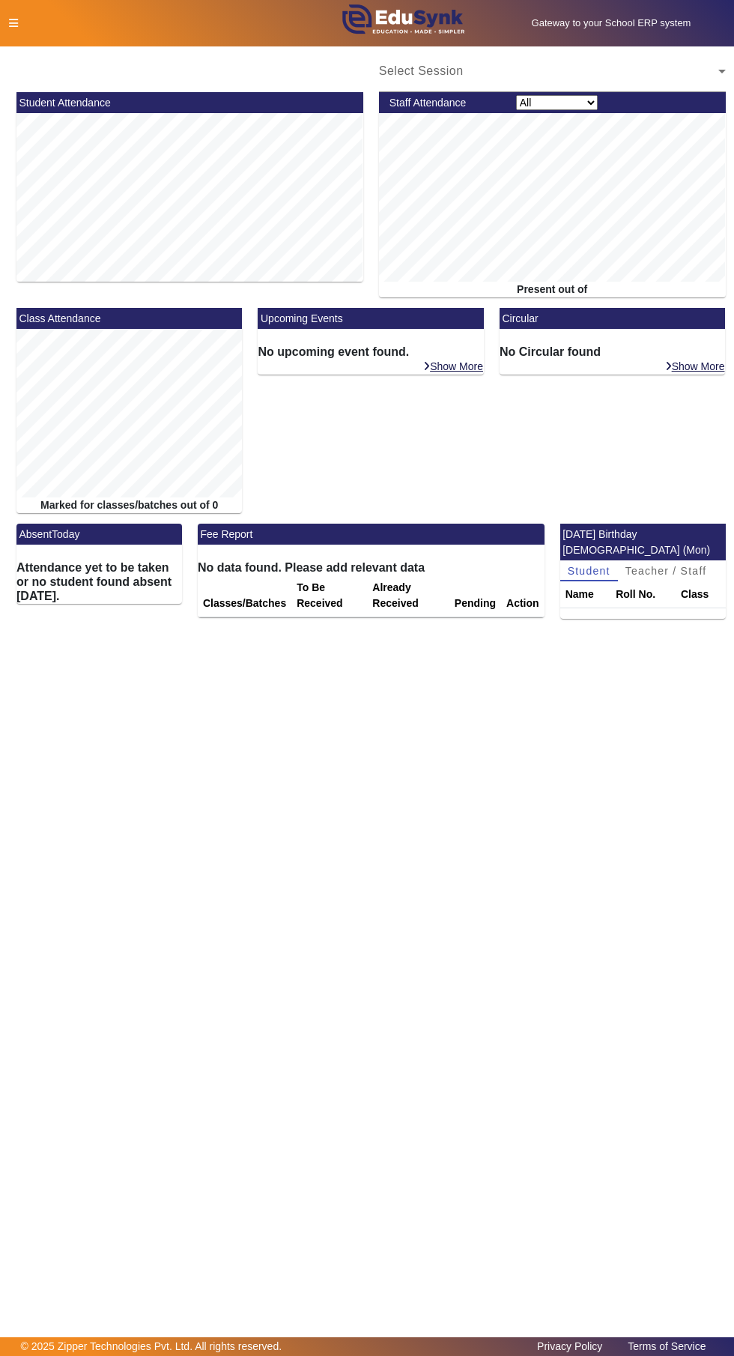 This screenshot has width=734, height=1356. Describe the element at coordinates (552, 289) in the screenshot. I see `div: Present out of` at that location.